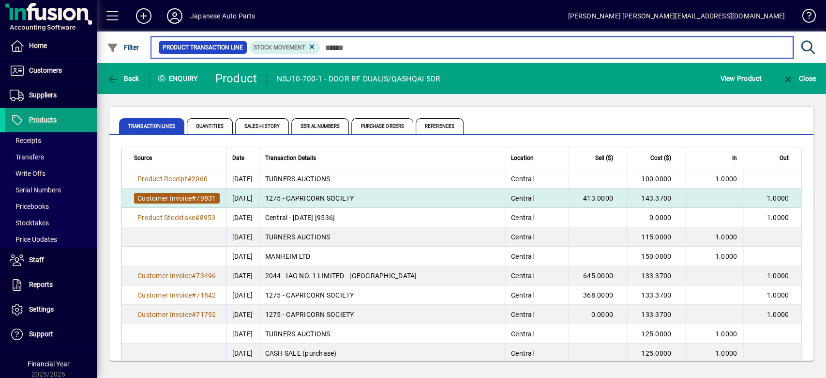  Describe the element at coordinates (51, 71) in the screenshot. I see `a: Customers` at that location.